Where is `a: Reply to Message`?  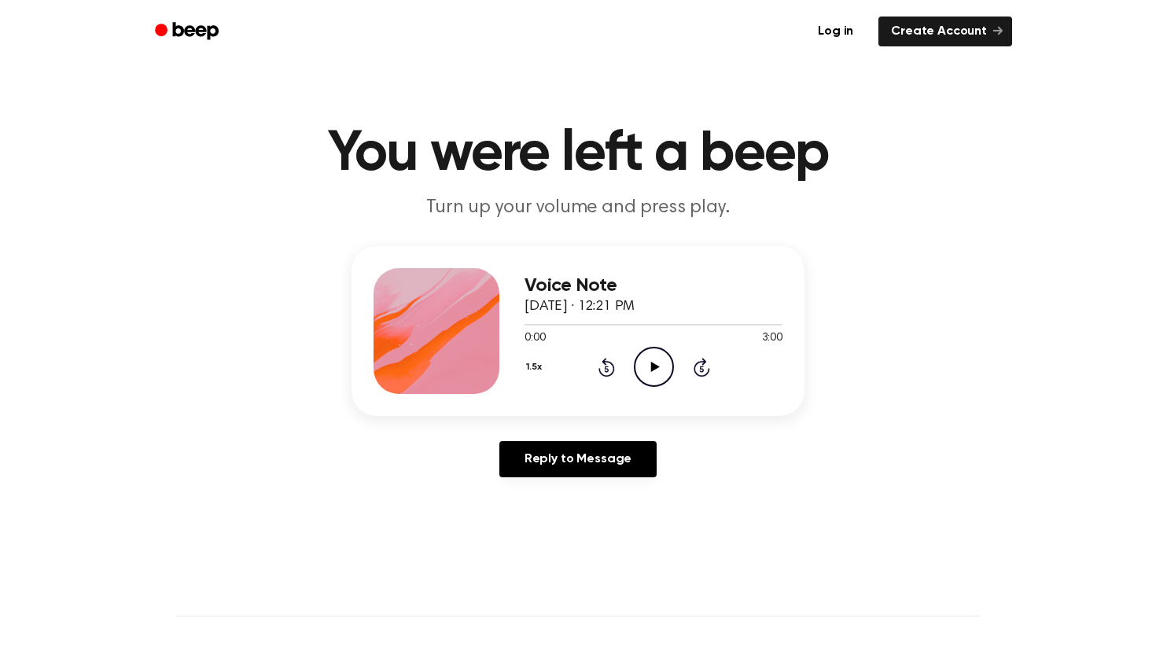
a: Reply to Message is located at coordinates (578, 459).